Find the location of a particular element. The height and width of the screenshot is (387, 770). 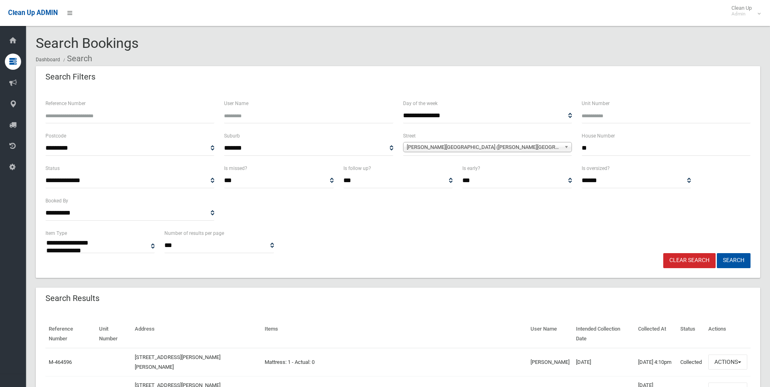

th: Actions is located at coordinates (728, 334).